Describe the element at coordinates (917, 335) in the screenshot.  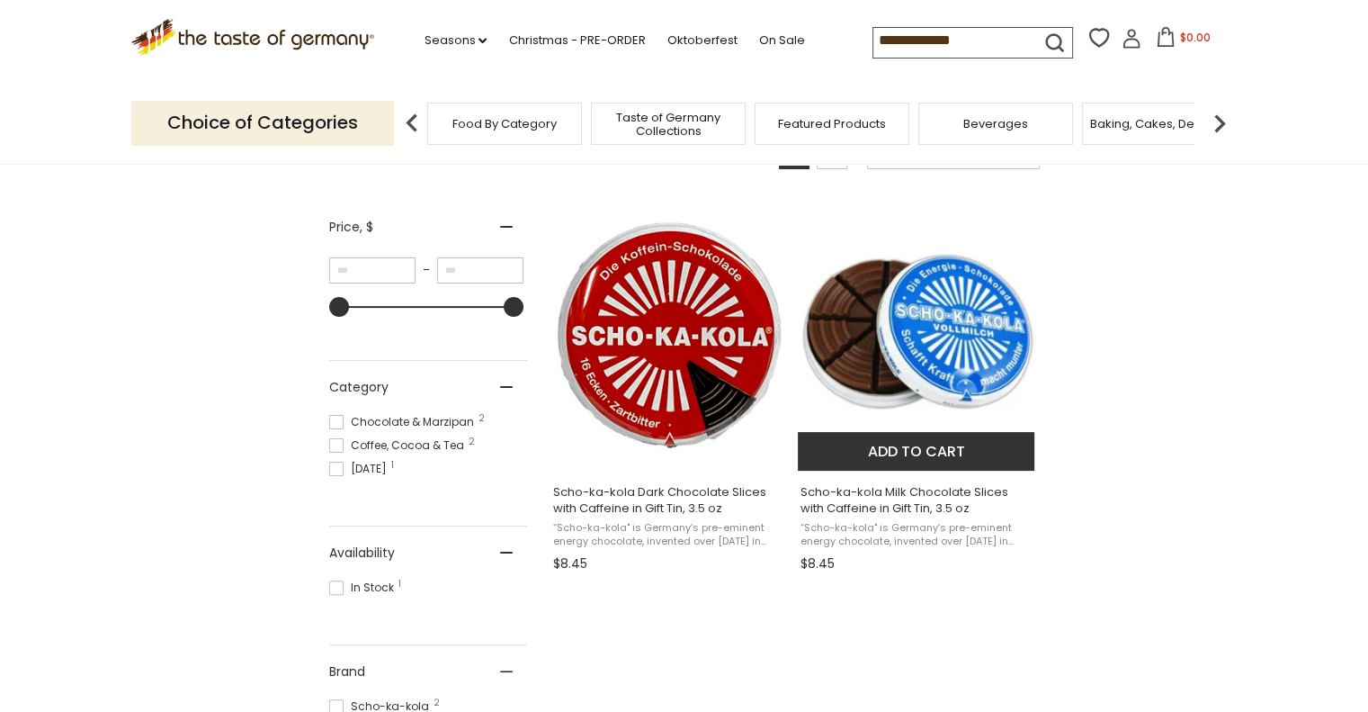
I see `img: Scho-ka-kola Milk Chocolate Slices with Caffeine in Gift Tin, 3.5 oz` at that location.